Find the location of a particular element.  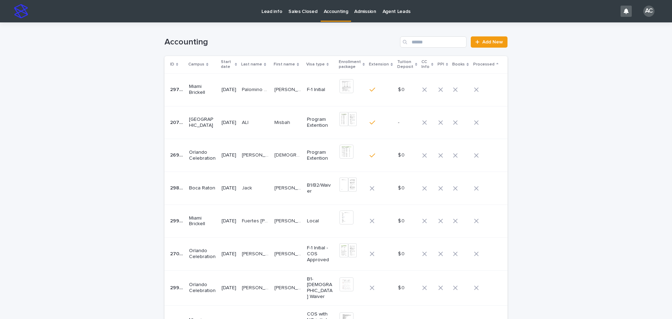

a: Add New is located at coordinates (489, 42).